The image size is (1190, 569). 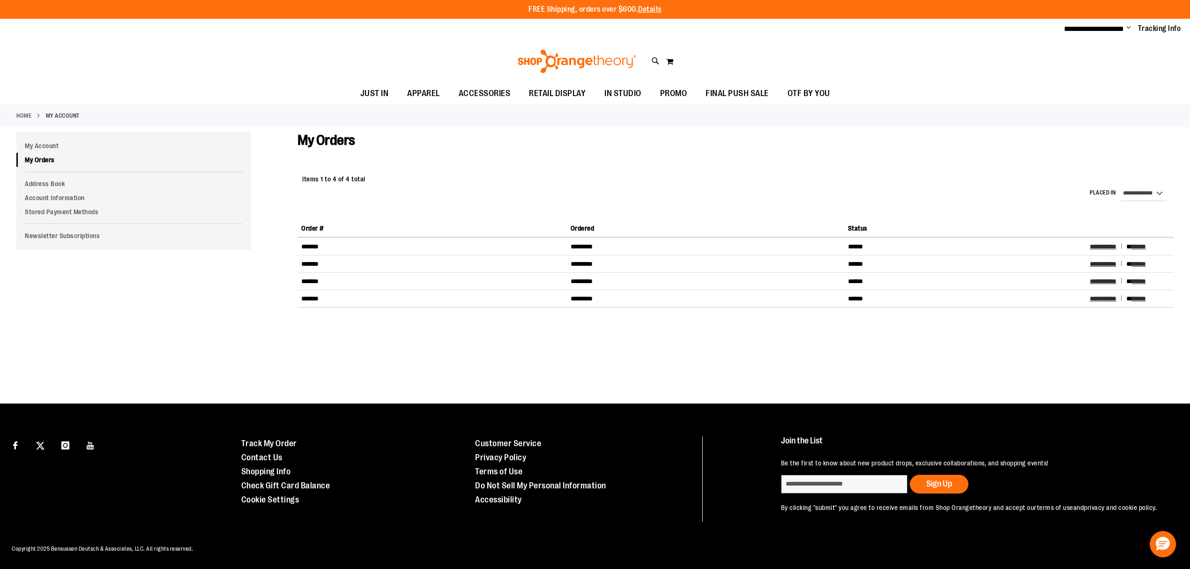 What do you see at coordinates (1103, 193) in the screenshot?
I see `label: Placed in` at bounding box center [1103, 193].